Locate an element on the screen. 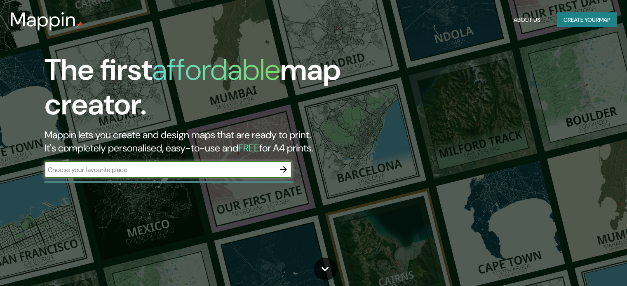 The image size is (627, 286). button: About Us is located at coordinates (527, 20).